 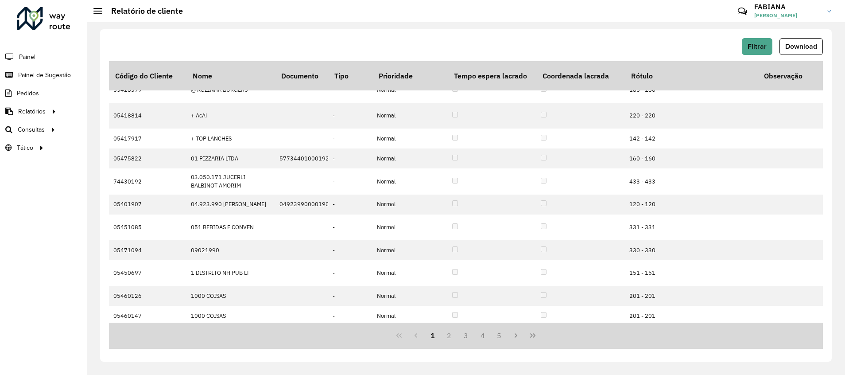 I want to click on td: 04923990000190, so click(x=304, y=204).